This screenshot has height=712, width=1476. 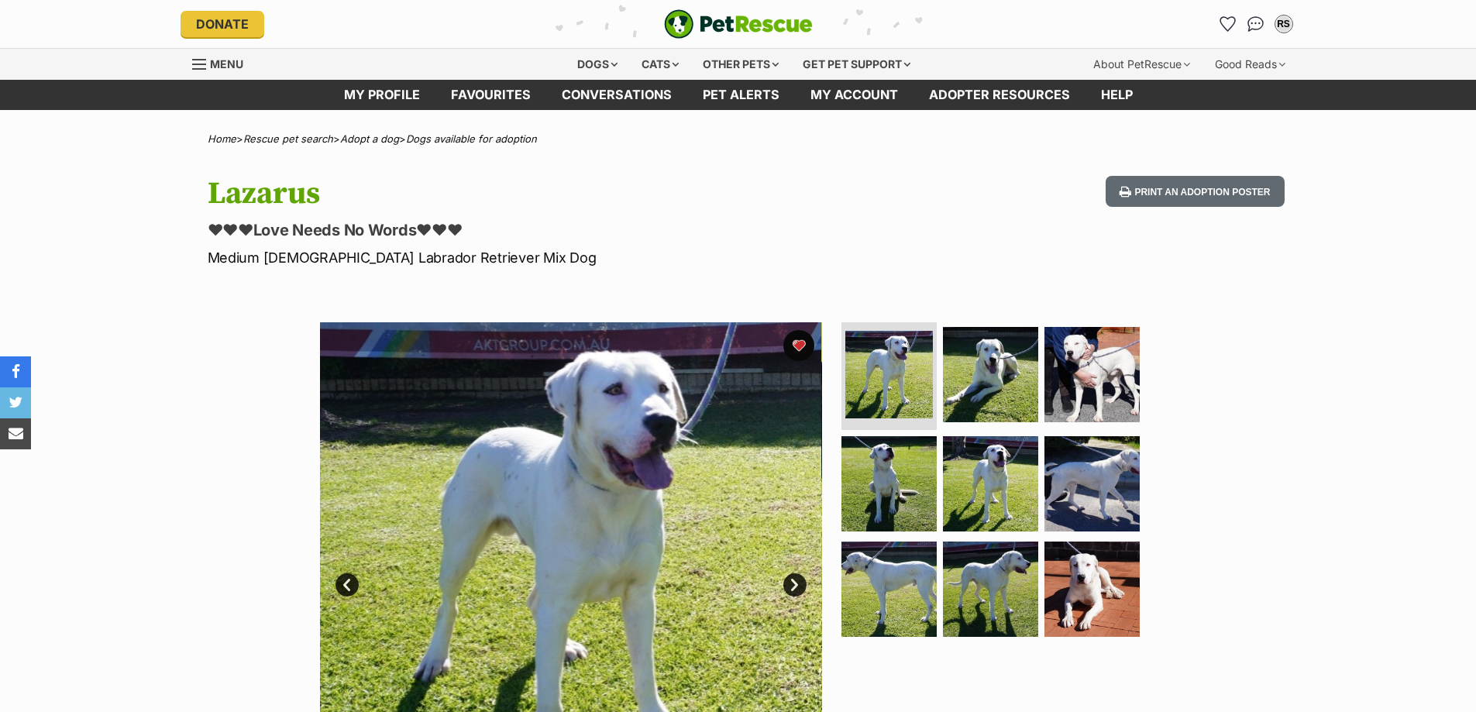 I want to click on button: My account, so click(x=1284, y=24).